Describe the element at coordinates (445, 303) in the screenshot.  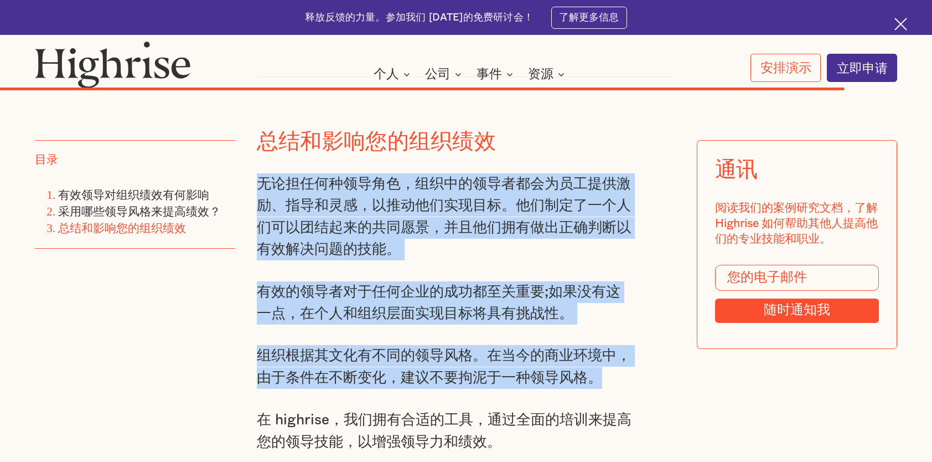
I see `p: 有效的领导者对于任何企业的成功都至关重要;如果没有这一点，在个人和组织层面实现目标将具有挑战性。` at that location.